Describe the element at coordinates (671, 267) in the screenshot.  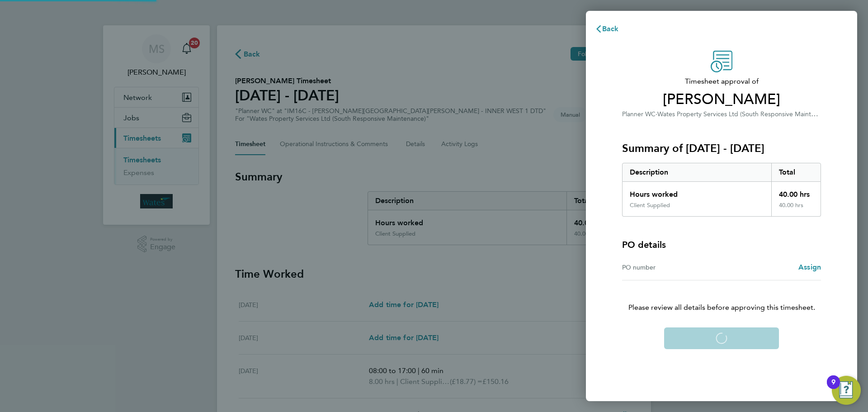
I see `div: PO number` at that location.